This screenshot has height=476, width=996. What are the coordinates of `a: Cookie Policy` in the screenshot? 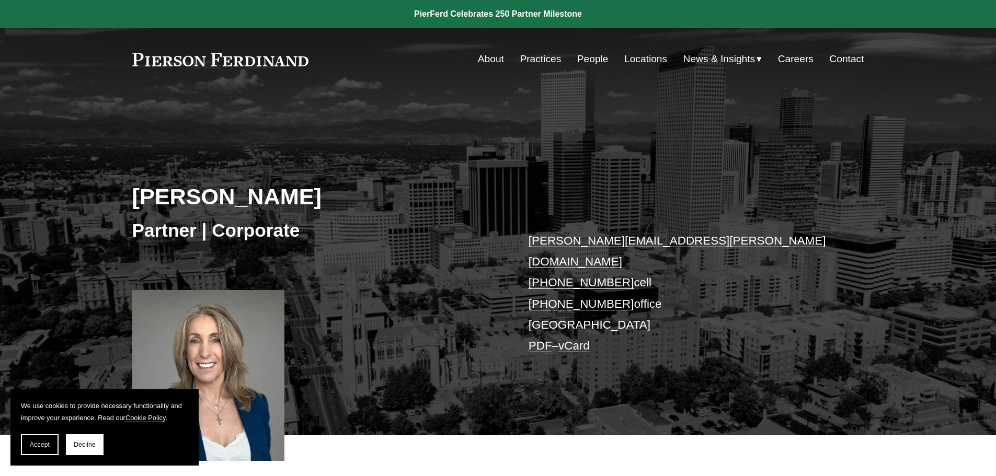 It's located at (145, 418).